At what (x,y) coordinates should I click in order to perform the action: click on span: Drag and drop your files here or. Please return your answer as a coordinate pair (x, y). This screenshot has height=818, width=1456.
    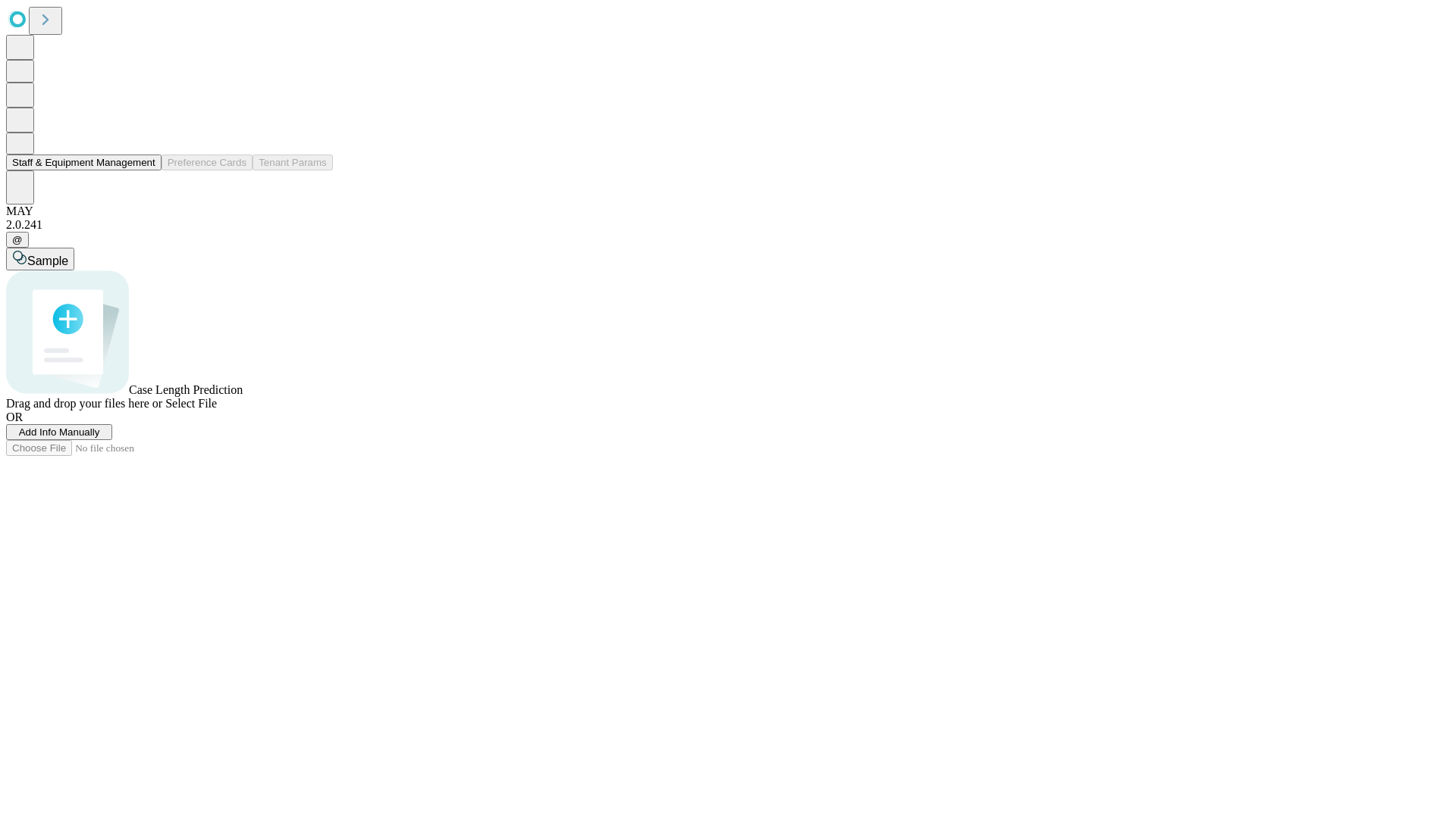
    Looking at the image, I should click on (84, 403).